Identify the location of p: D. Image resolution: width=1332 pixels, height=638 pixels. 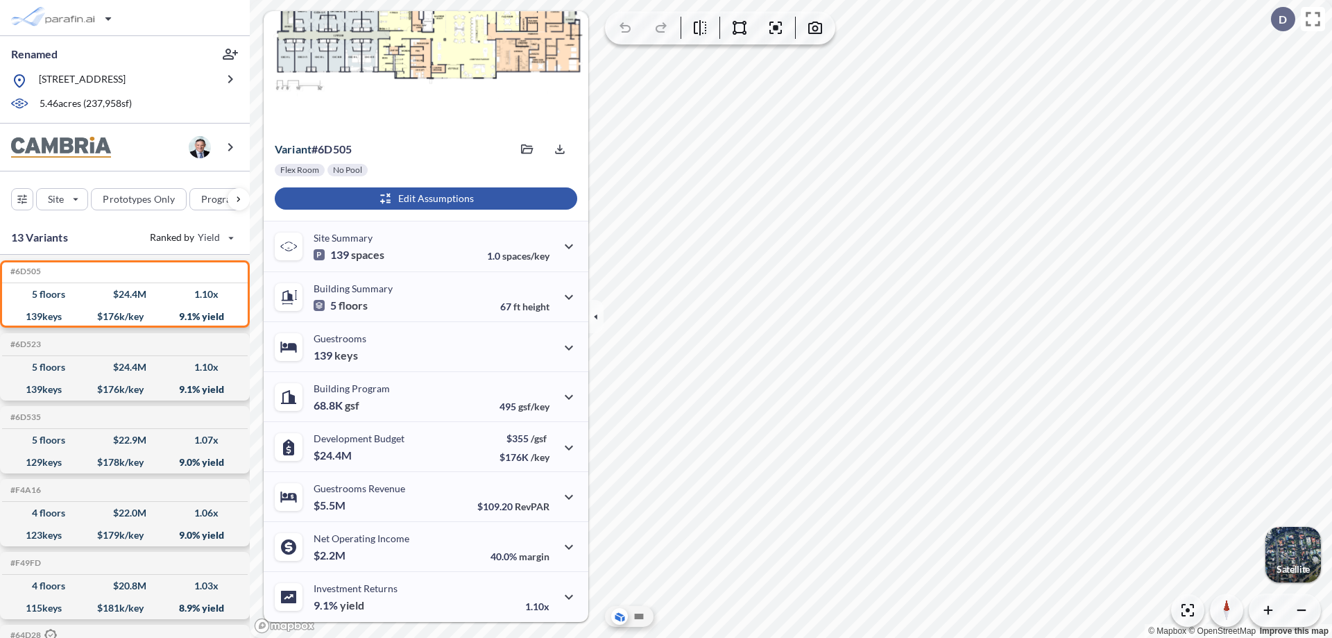
(1283, 19).